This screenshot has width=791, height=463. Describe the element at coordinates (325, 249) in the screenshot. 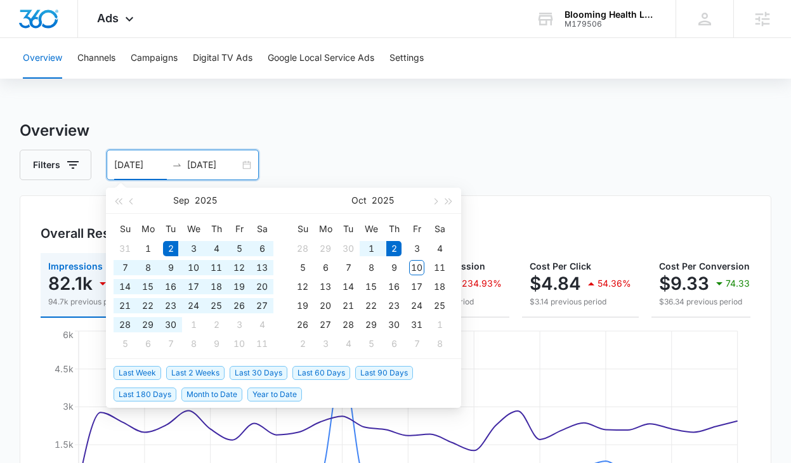

I see `div: 29` at that location.